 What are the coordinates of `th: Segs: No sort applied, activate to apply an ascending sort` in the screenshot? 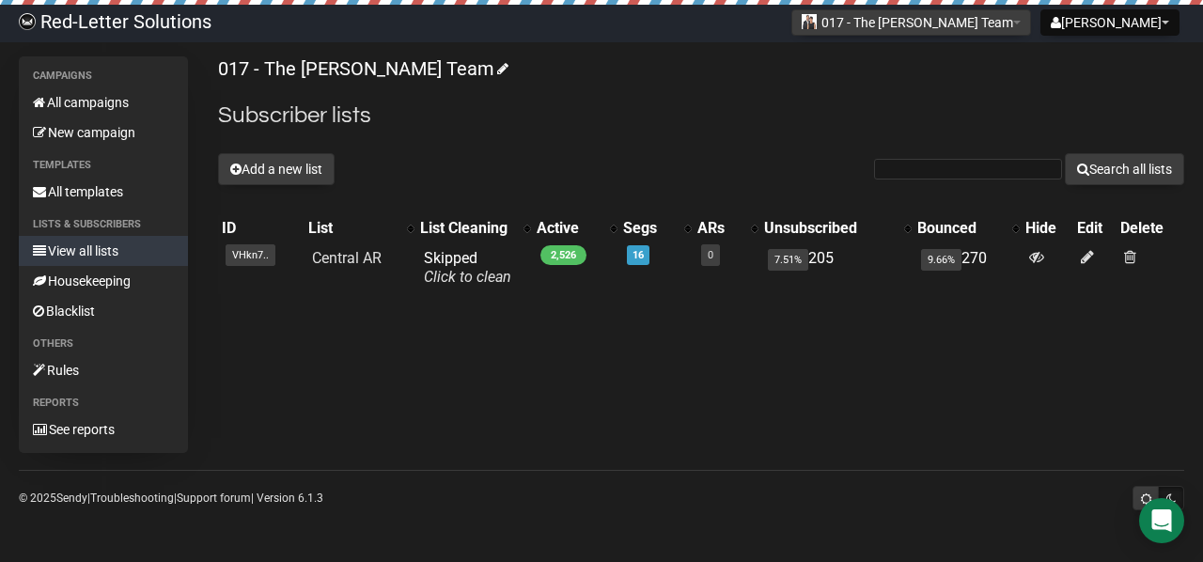 It's located at (657, 228).